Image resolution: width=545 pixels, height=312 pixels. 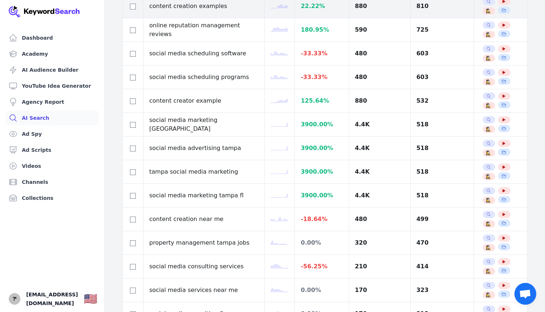 I want to click on div: -18.64 %, so click(x=322, y=219).